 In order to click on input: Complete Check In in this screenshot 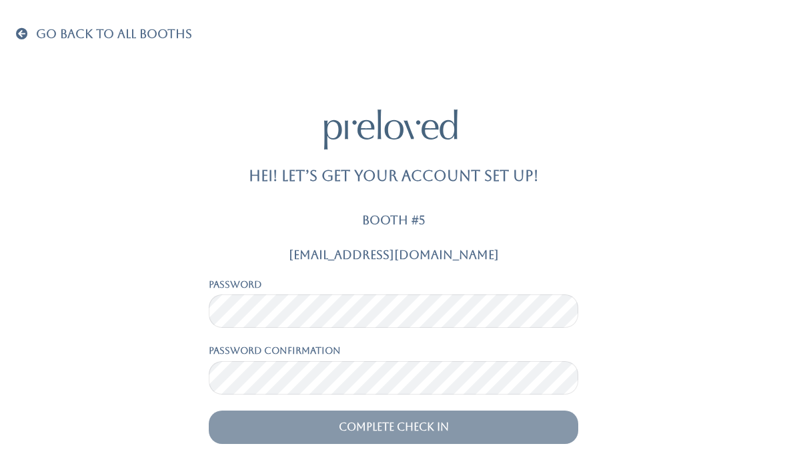, I will do `click(394, 427)`.